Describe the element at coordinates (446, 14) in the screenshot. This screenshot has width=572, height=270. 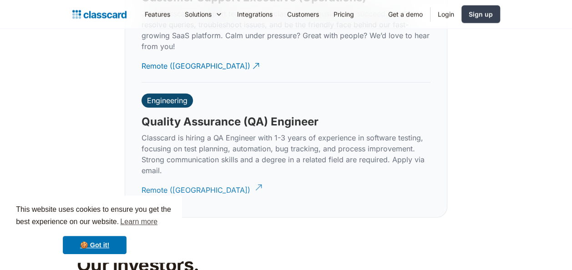
I see `a: Login` at that location.